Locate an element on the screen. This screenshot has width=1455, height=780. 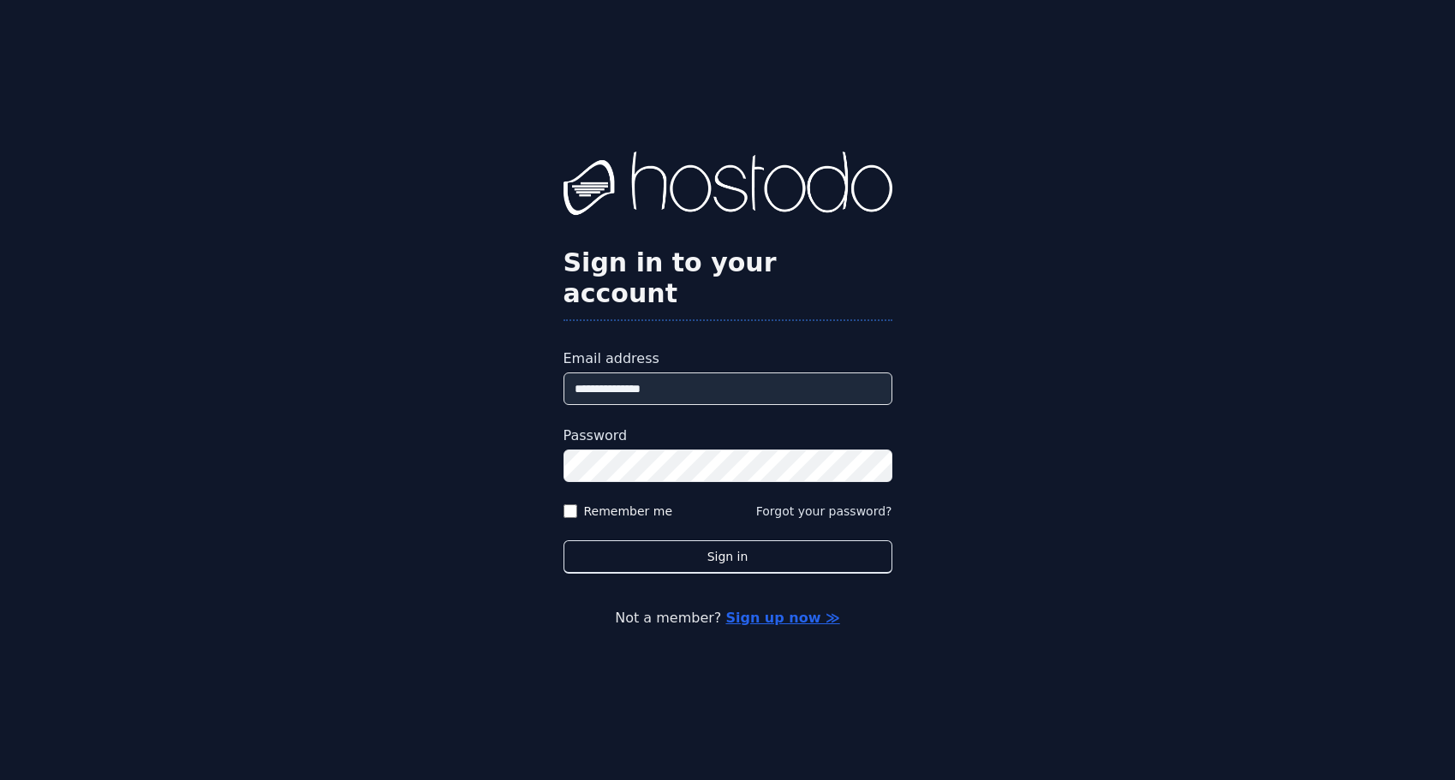
label: Remember me is located at coordinates (628, 511).